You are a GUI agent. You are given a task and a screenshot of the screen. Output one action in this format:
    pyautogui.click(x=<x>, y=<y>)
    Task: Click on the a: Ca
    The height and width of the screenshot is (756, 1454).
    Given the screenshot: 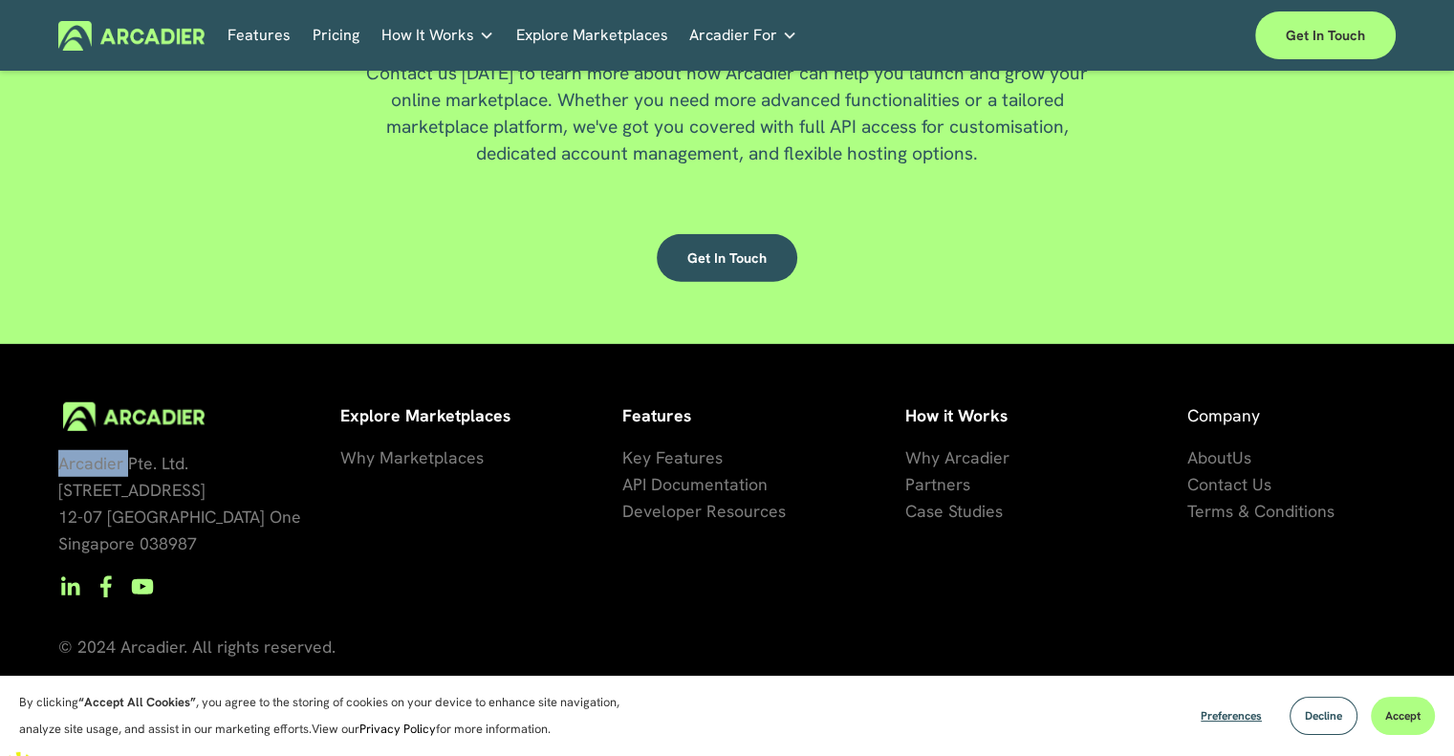 What is the action you would take?
    pyautogui.click(x=916, y=511)
    